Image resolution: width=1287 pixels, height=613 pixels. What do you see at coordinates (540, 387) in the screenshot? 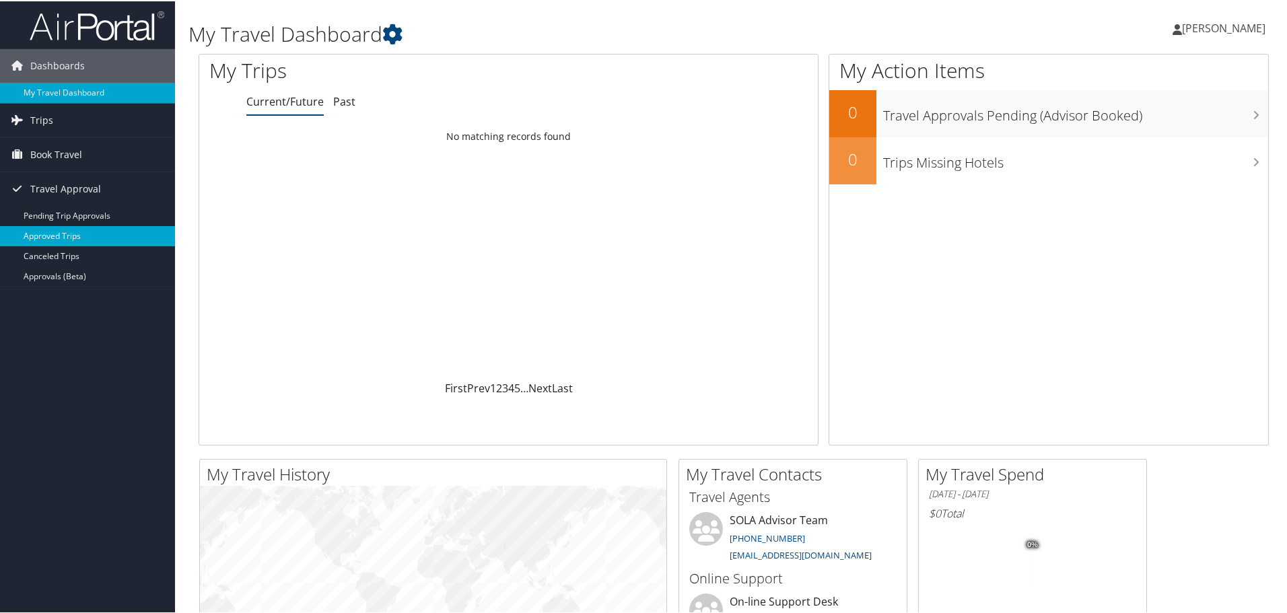
I see `a: Next` at bounding box center [540, 387].